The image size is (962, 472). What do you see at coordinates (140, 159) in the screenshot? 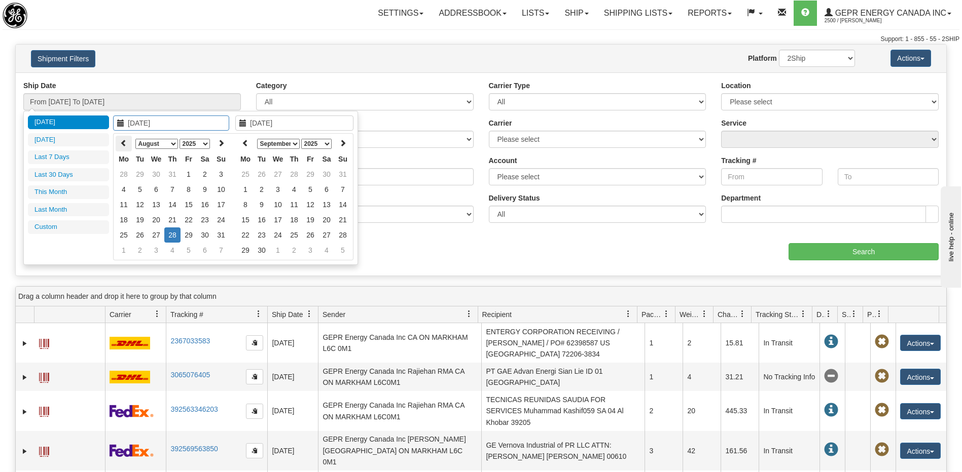
I see `th: Tu` at bounding box center [140, 159].